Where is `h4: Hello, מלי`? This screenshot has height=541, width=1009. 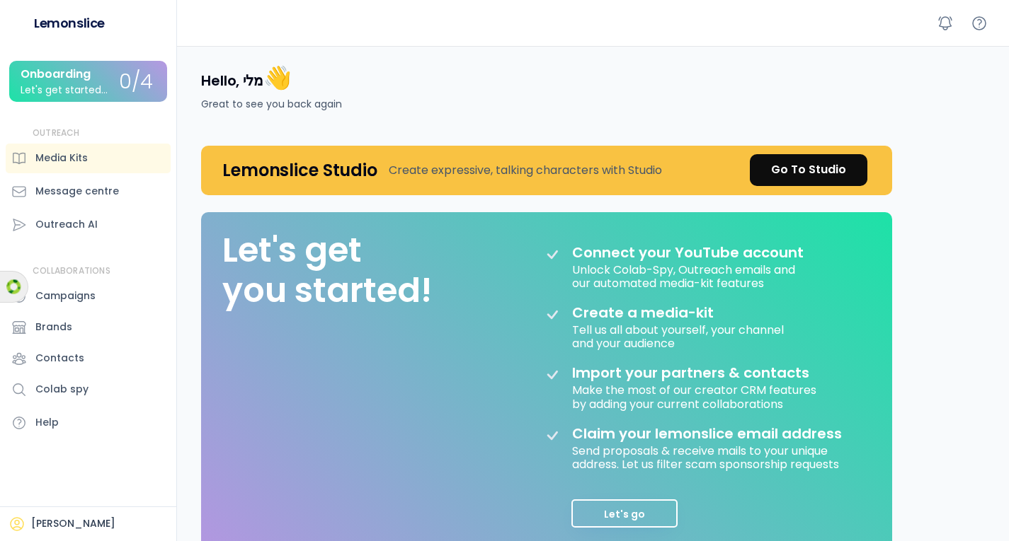
h4: Hello, מלי is located at coordinates (246, 78).